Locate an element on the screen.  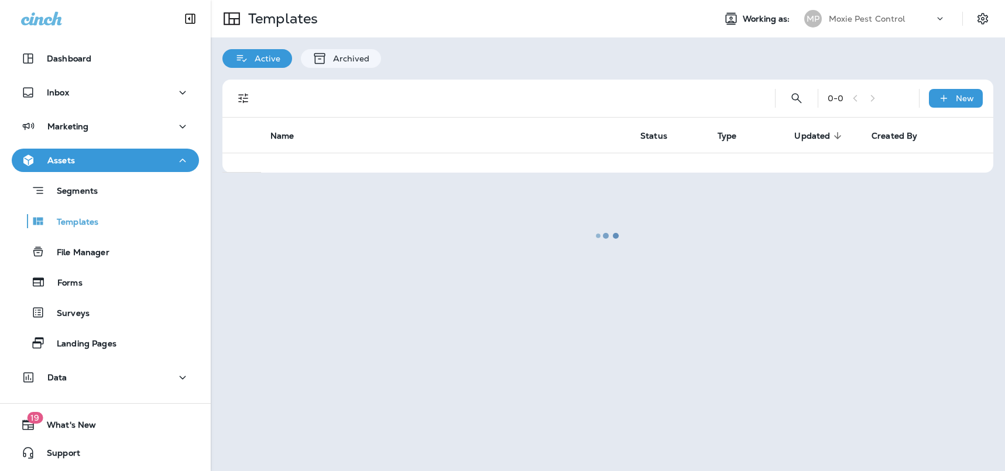
span: 19 is located at coordinates (35, 418).